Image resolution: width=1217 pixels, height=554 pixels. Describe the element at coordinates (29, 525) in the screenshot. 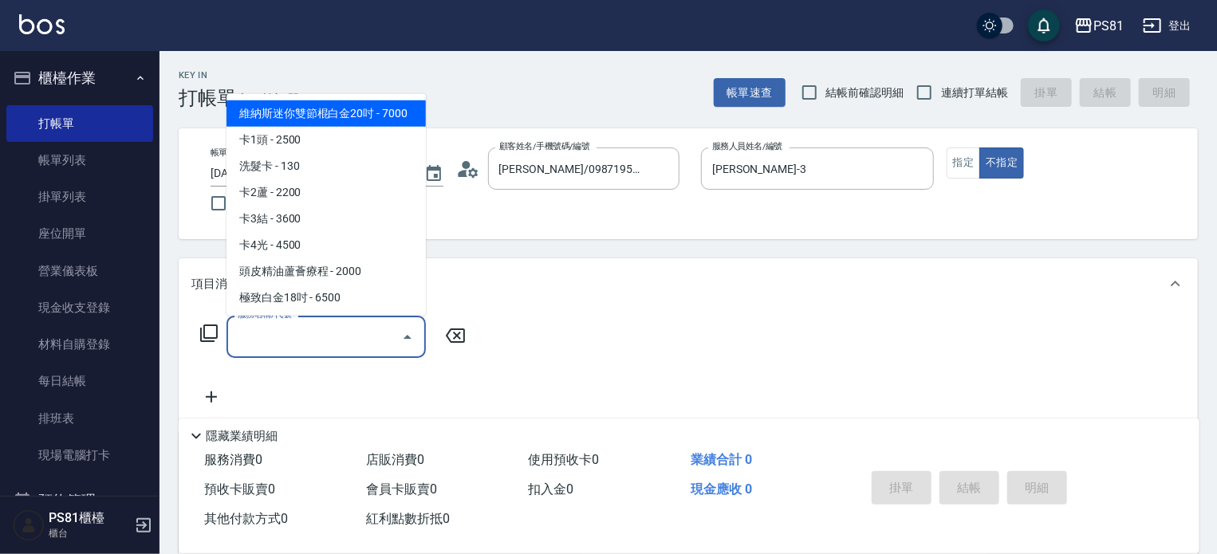

I see `img: Person` at that location.